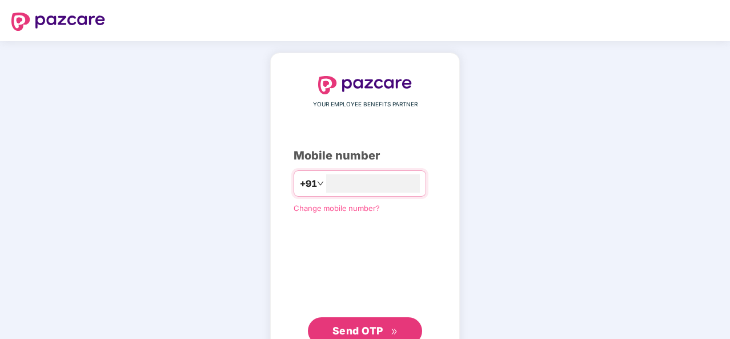  I want to click on span: +91, so click(309, 183).